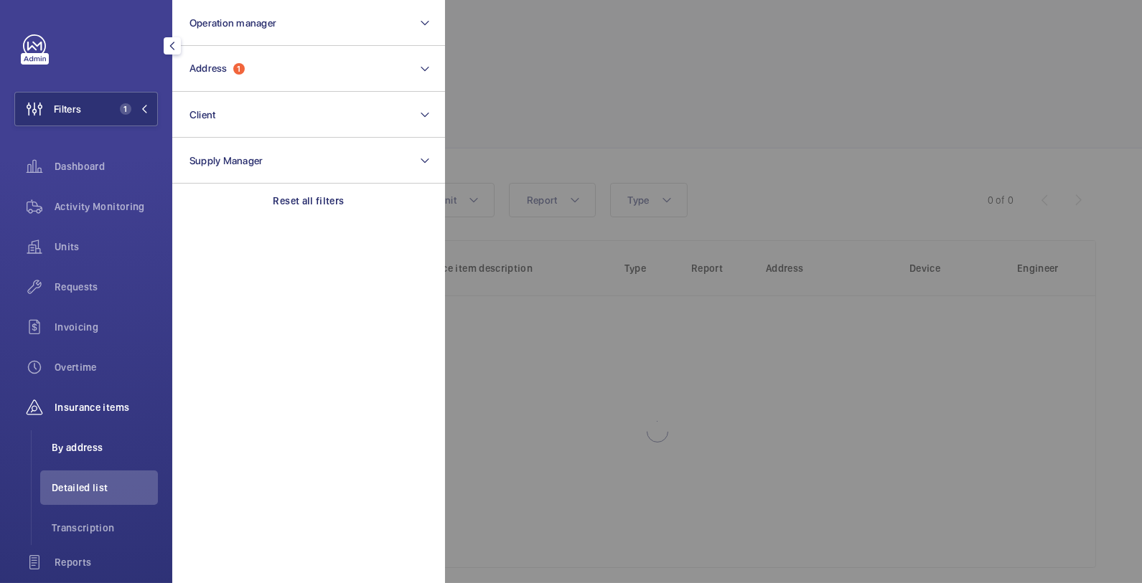 The image size is (1142, 583). Describe the element at coordinates (106, 327) in the screenshot. I see `span: Invoicing` at that location.